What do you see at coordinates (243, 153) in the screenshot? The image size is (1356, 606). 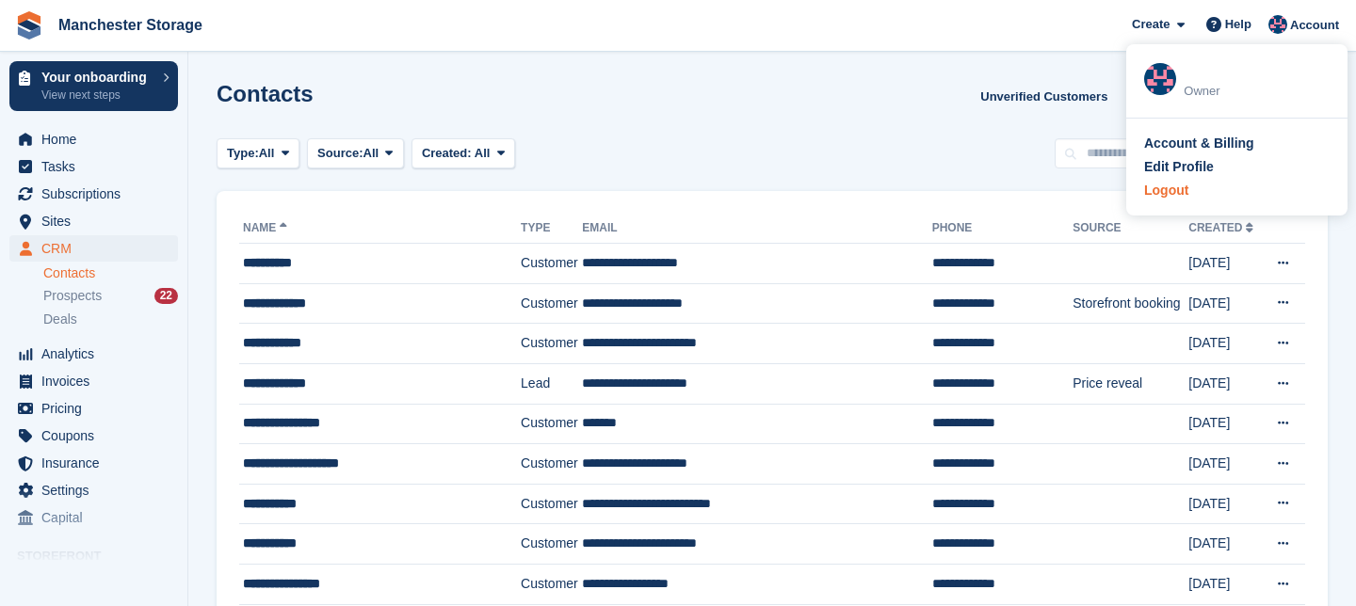 I see `span: Type:` at bounding box center [243, 153].